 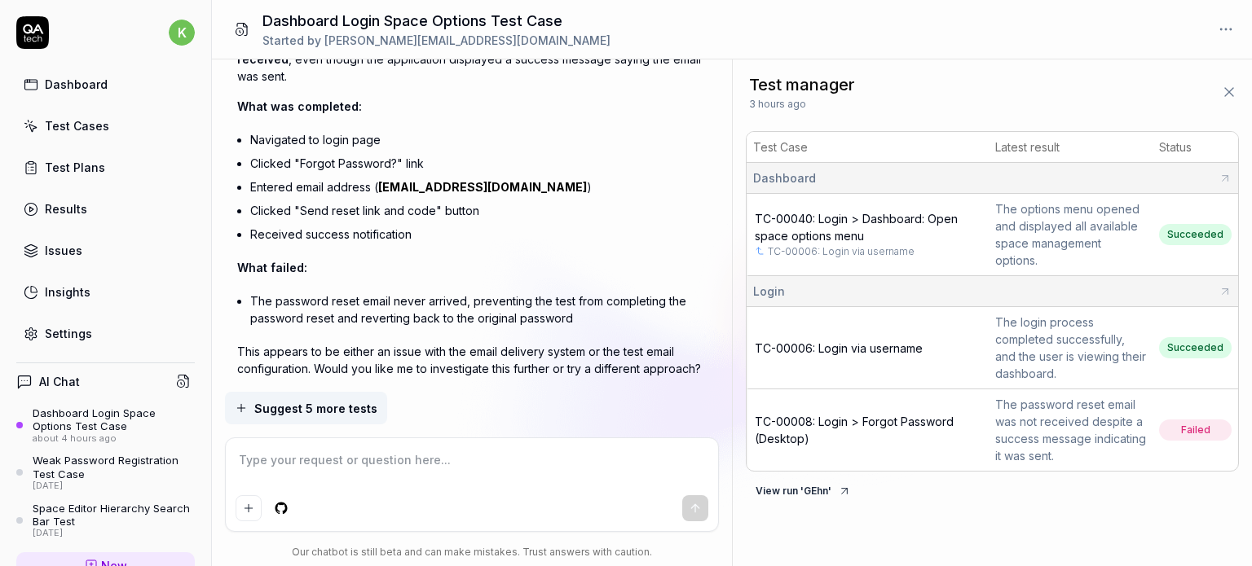 I want to click on span: Dashboard, so click(x=784, y=178).